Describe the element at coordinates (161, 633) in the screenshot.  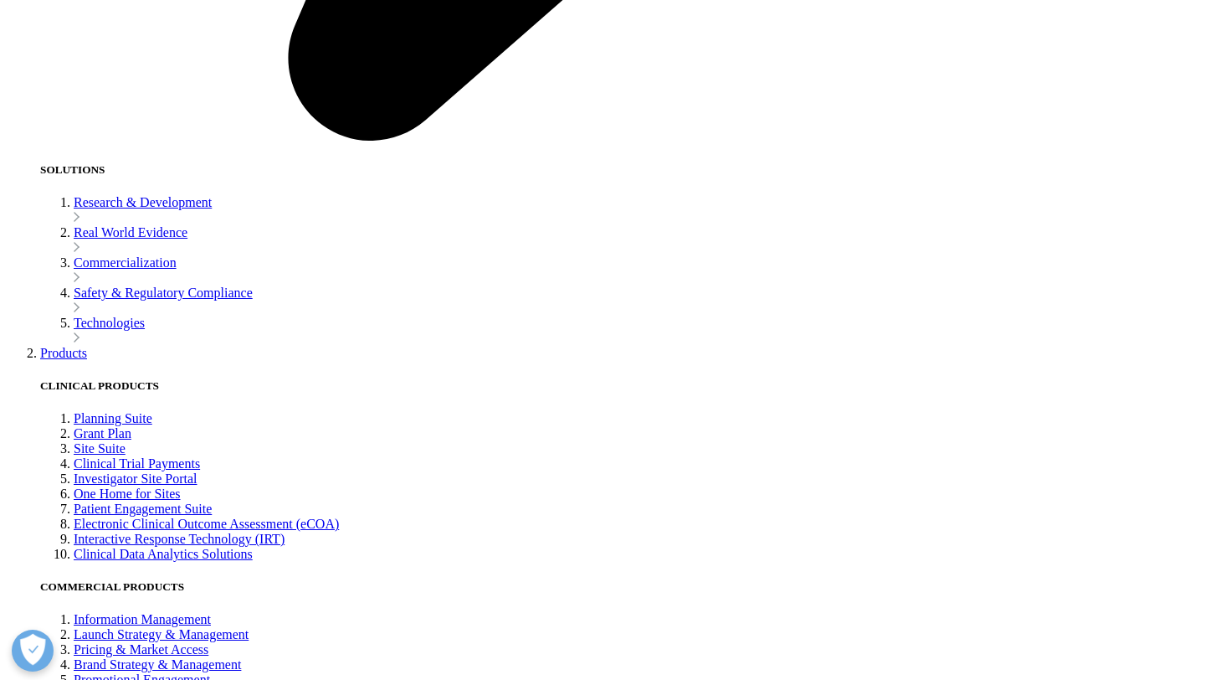
I see `a: Launch Strategy & Management` at that location.